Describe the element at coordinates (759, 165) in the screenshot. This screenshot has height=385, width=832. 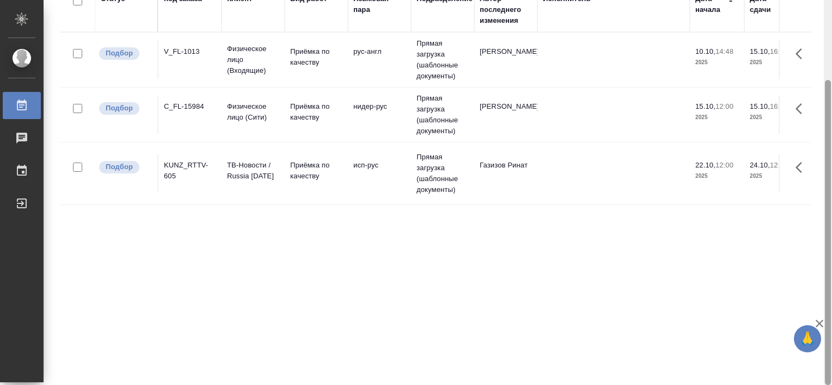
I see `p: 24.10,` at that location.